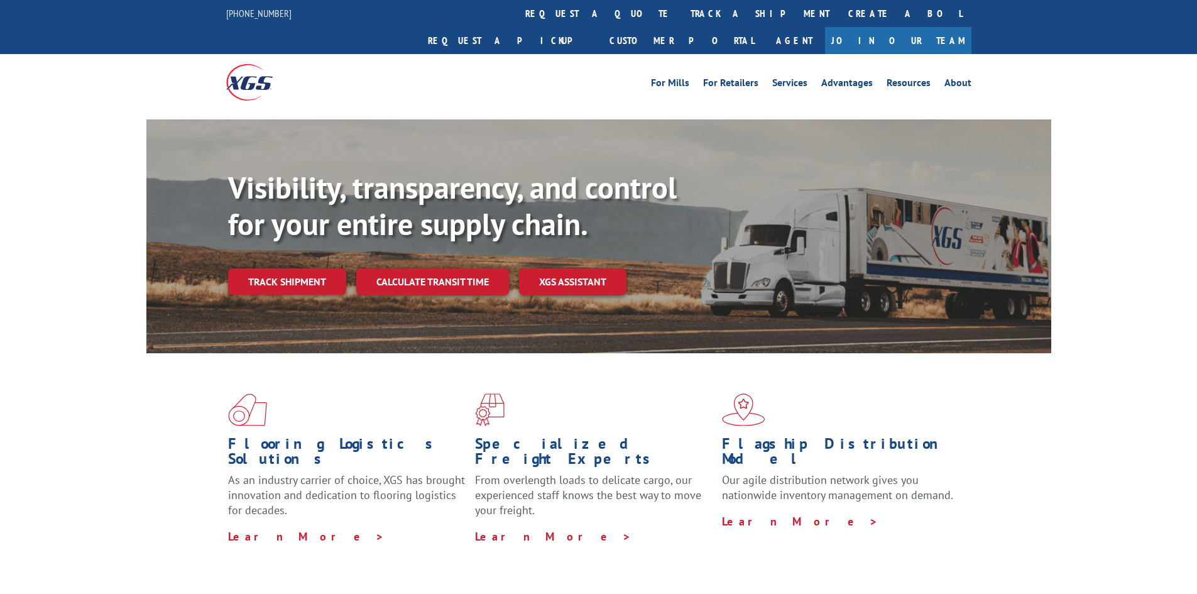 The width and height of the screenshot is (1197, 594). Describe the element at coordinates (898, 40) in the screenshot. I see `a: Join Our Team` at that location.